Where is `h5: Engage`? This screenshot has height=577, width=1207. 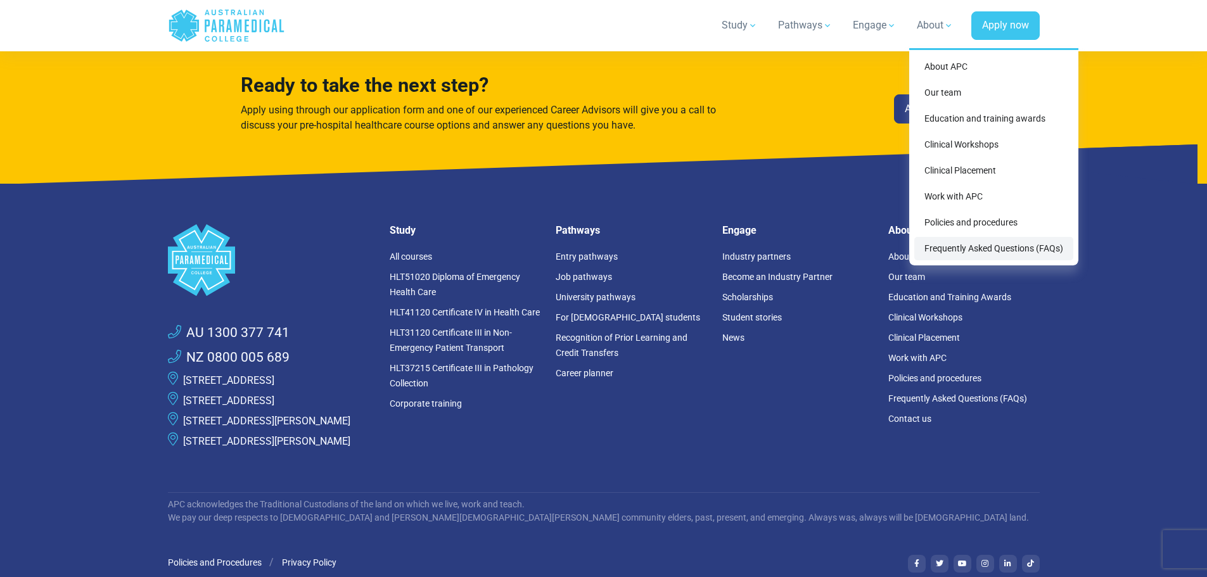
h5: Engage is located at coordinates (798, 230).